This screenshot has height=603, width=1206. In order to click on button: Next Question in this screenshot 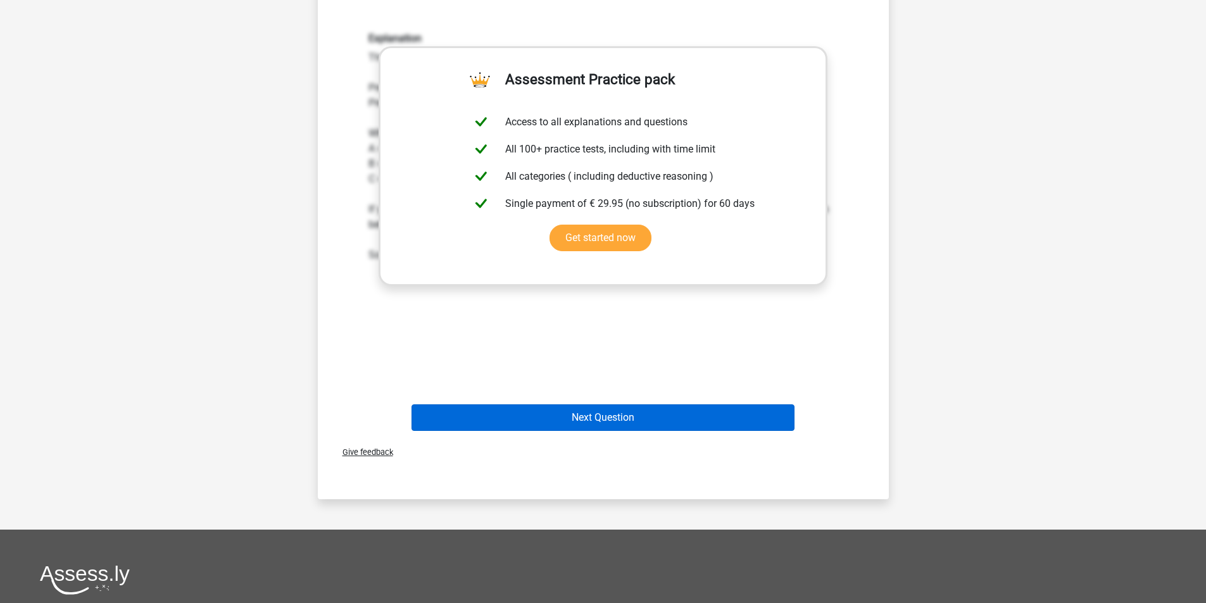, I will do `click(603, 418)`.